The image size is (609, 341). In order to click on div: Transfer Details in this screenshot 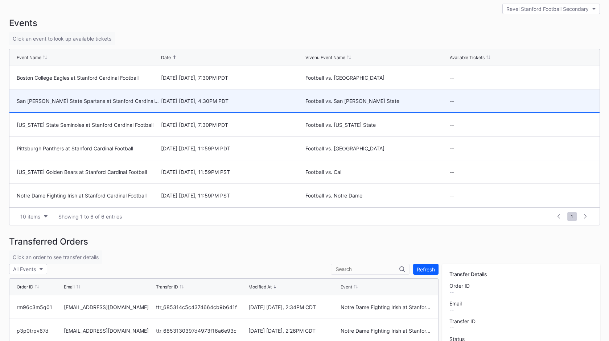, I will do `click(521, 274)`.